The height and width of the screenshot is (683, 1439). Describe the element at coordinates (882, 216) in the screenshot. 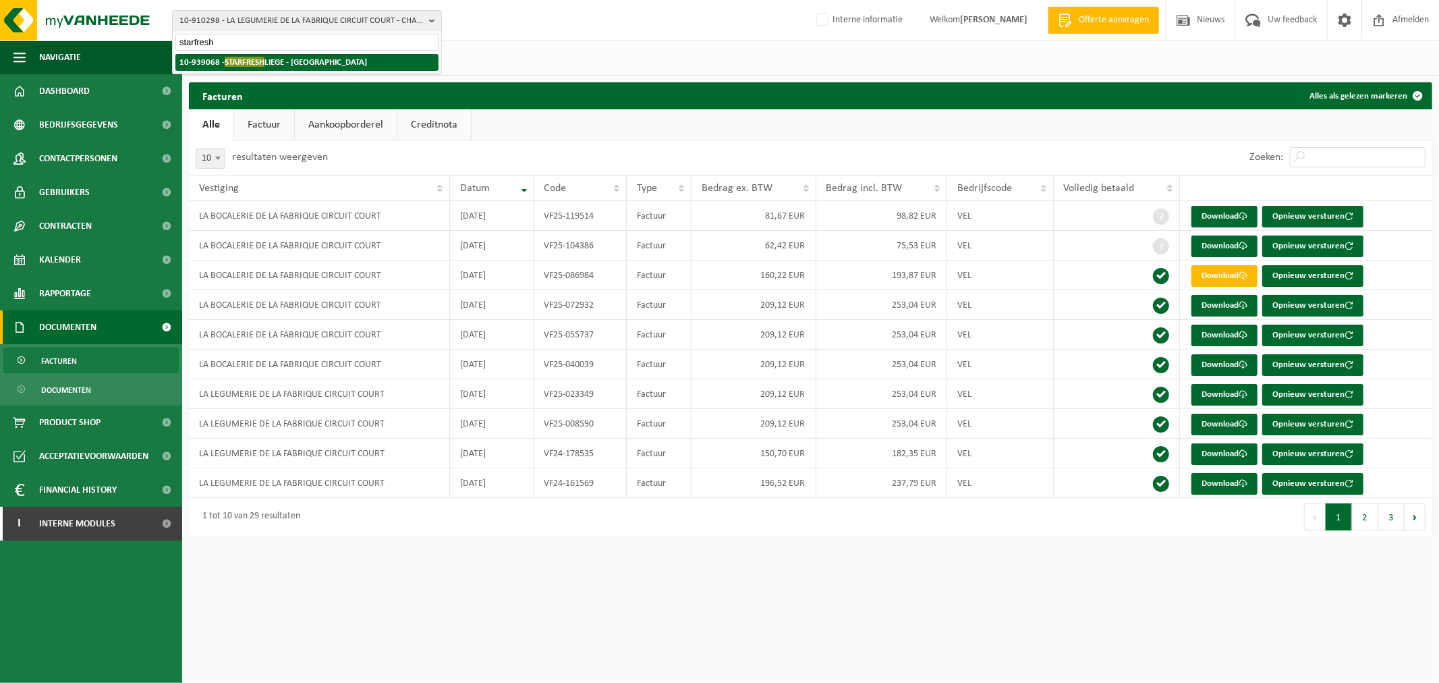

I see `td: 98,82 EUR` at that location.